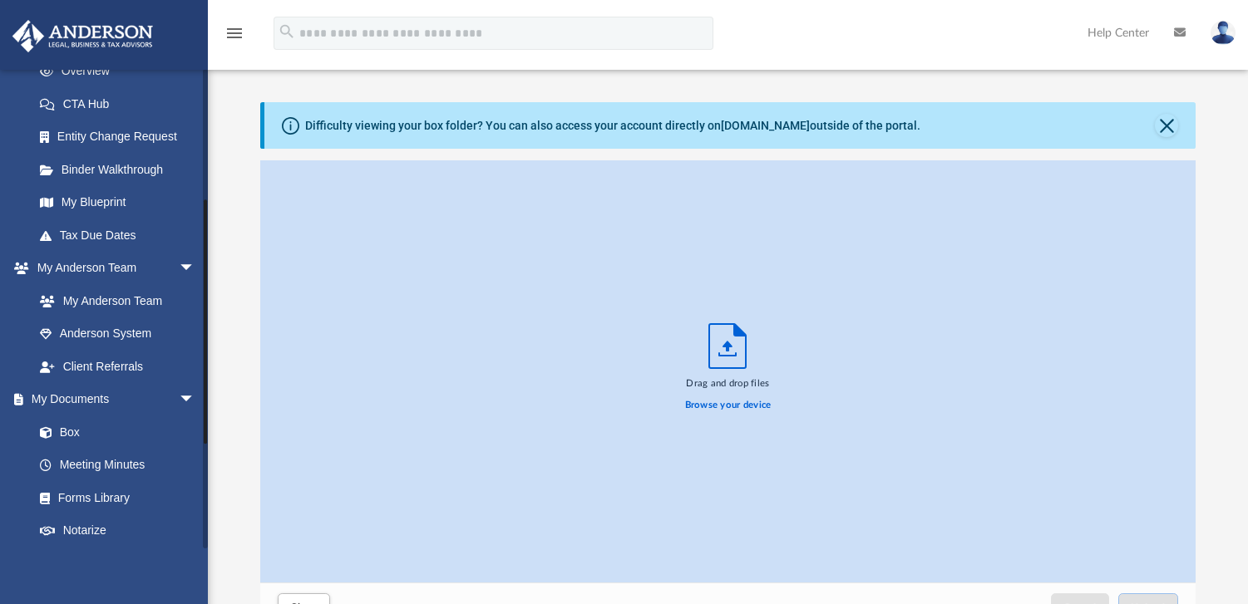  Describe the element at coordinates (117, 466) in the screenshot. I see `a: Meeting Minutes` at that location.